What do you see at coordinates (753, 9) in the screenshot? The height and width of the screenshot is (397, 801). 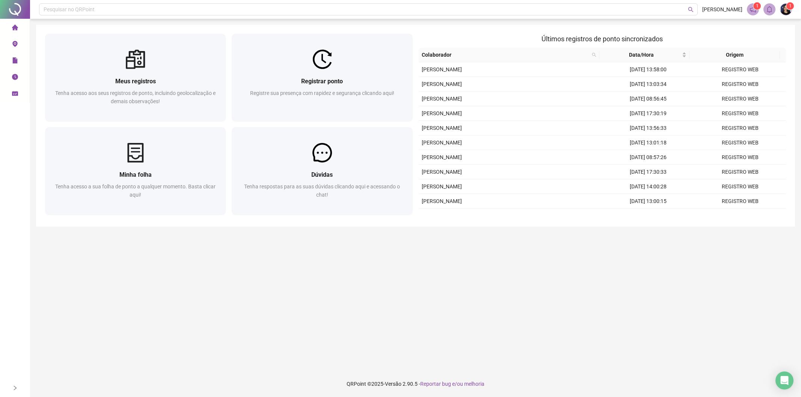 I see `span: notification` at bounding box center [753, 9].